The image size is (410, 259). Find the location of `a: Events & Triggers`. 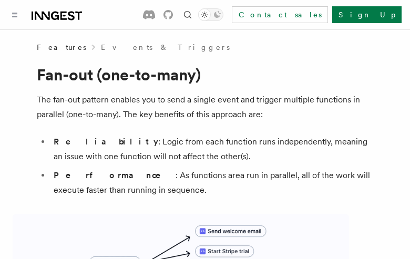

a: Events & Triggers is located at coordinates (165, 47).